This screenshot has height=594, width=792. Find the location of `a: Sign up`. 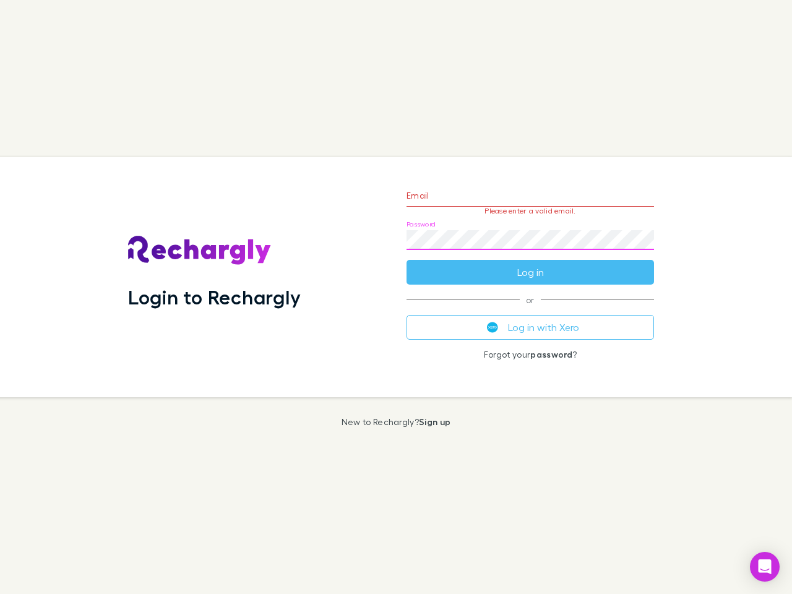

a: Sign up is located at coordinates (434, 421).